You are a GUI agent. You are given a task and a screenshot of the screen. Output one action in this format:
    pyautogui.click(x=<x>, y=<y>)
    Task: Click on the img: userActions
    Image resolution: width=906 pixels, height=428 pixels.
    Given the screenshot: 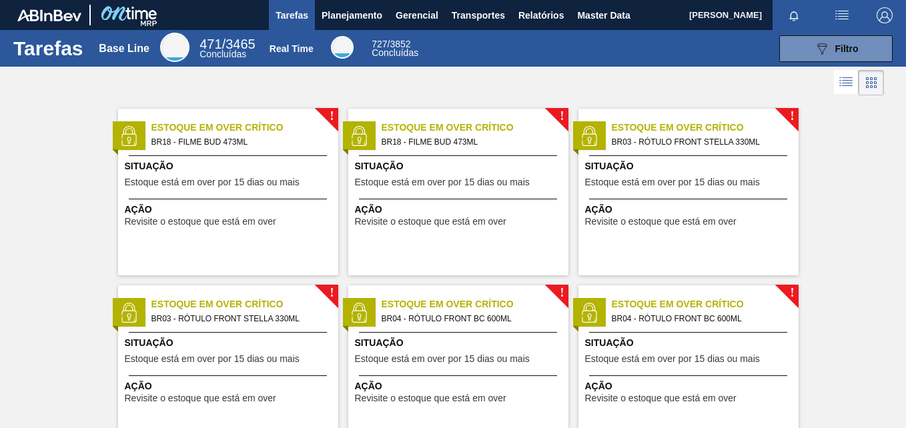 What is the action you would take?
    pyautogui.click(x=842, y=15)
    